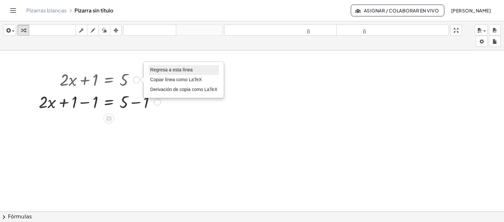  I want to click on a: Pizarras blancas, so click(46, 11).